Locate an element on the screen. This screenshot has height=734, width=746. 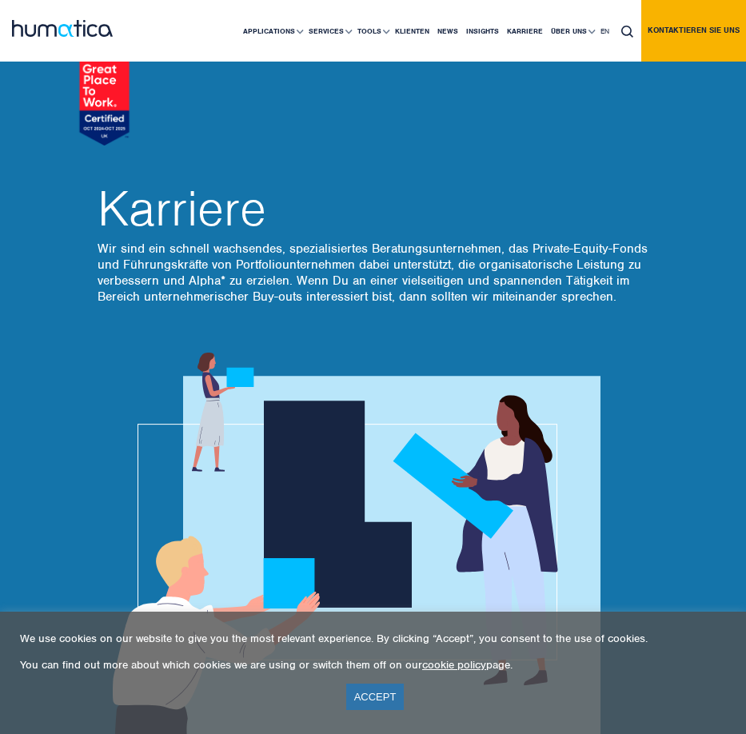
a: Über uns is located at coordinates (572, 31).